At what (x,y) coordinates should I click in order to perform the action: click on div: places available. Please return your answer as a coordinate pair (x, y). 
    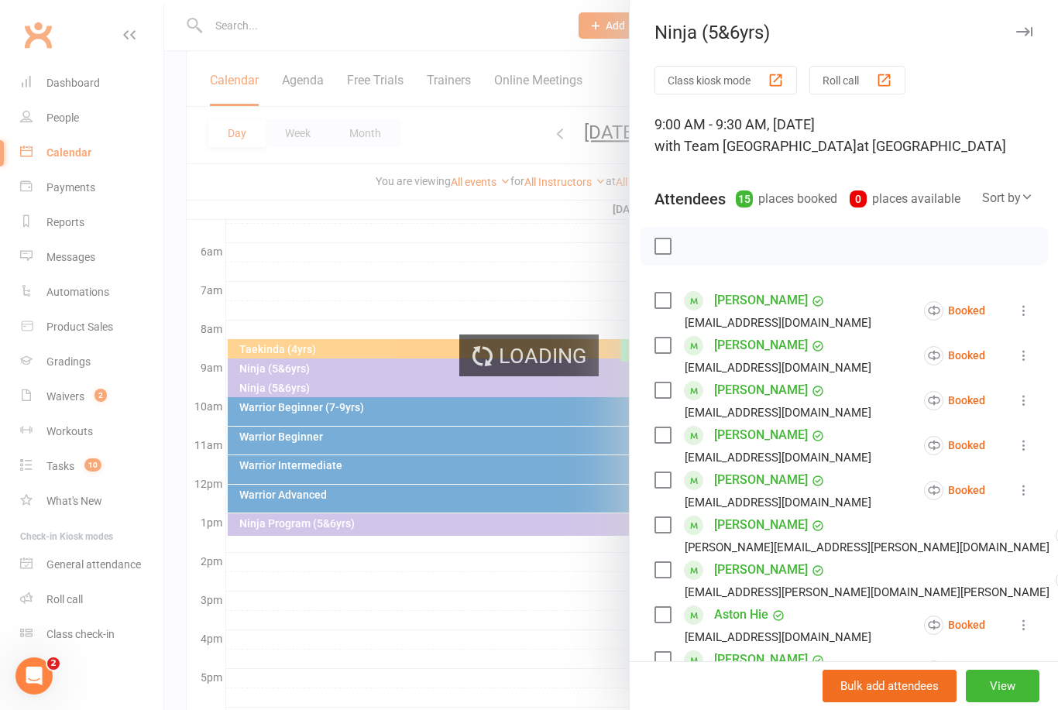
    Looking at the image, I should click on (905, 199).